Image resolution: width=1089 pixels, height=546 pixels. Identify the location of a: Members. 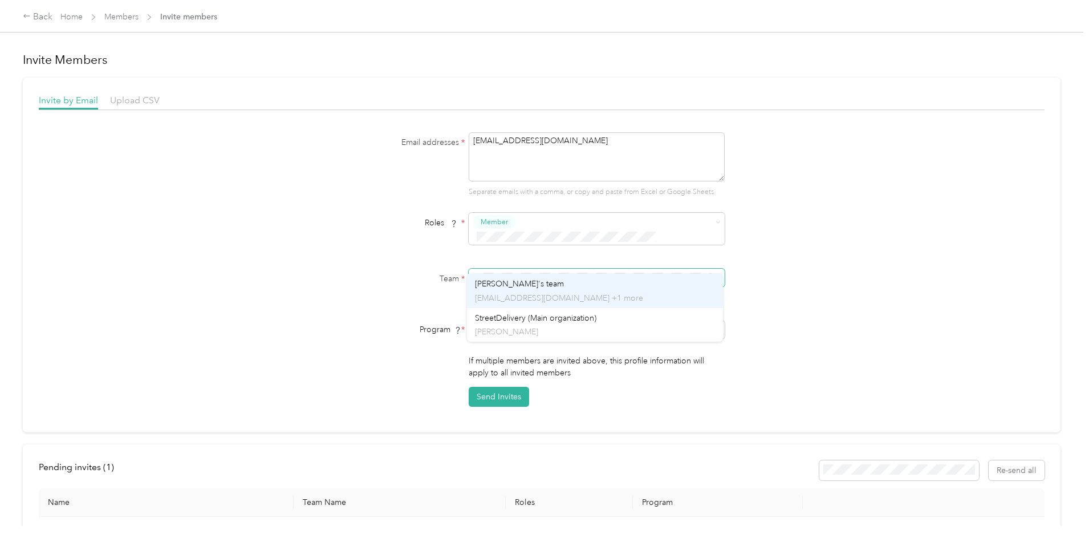
(121, 17).